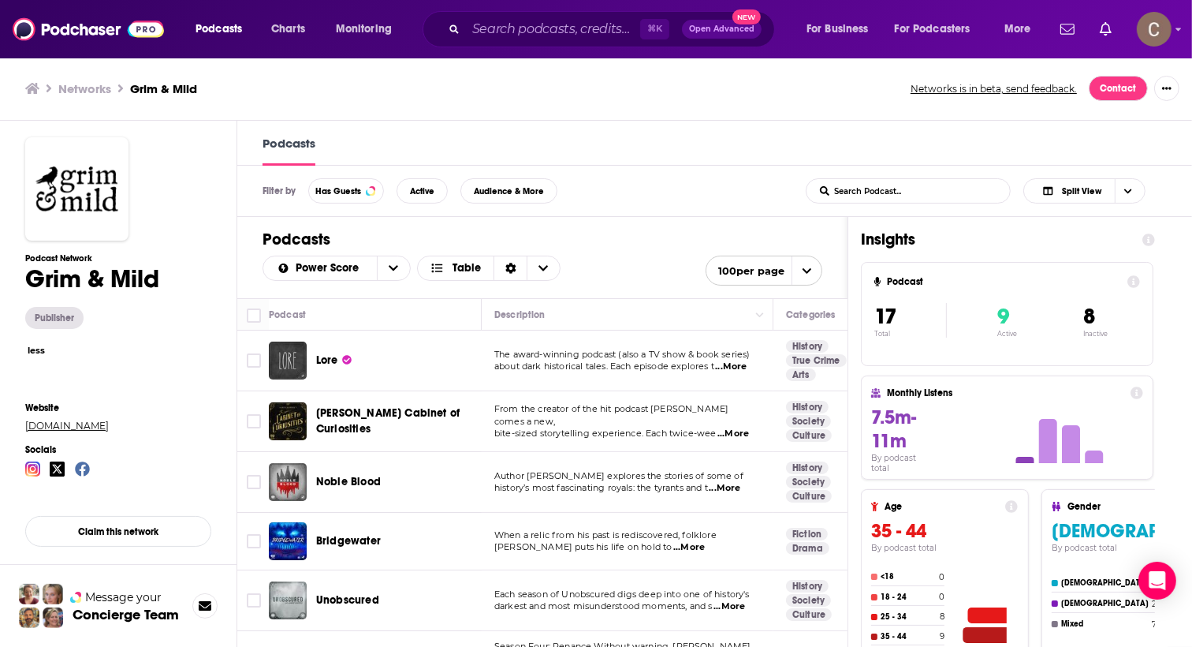 This screenshot has width=1192, height=647. I want to click on button: Audience & More, so click(509, 191).